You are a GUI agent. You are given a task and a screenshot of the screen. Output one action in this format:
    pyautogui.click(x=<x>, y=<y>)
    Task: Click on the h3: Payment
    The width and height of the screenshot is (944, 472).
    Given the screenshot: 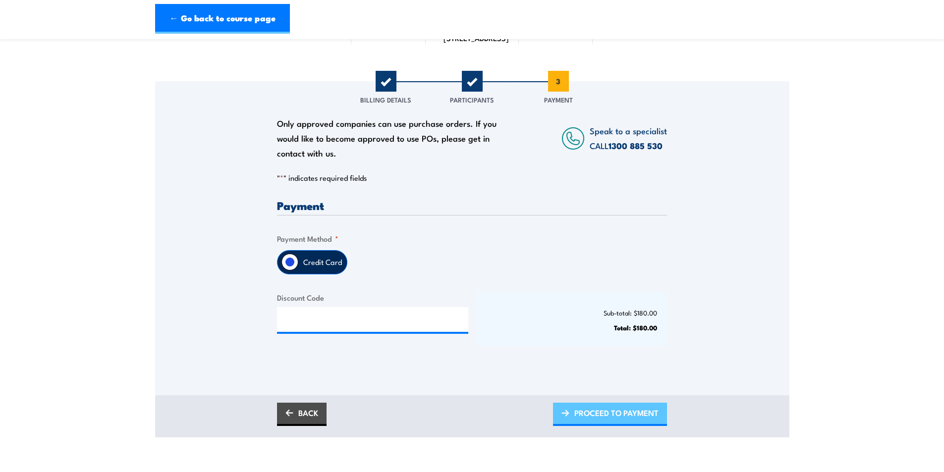 What is the action you would take?
    pyautogui.click(x=472, y=205)
    